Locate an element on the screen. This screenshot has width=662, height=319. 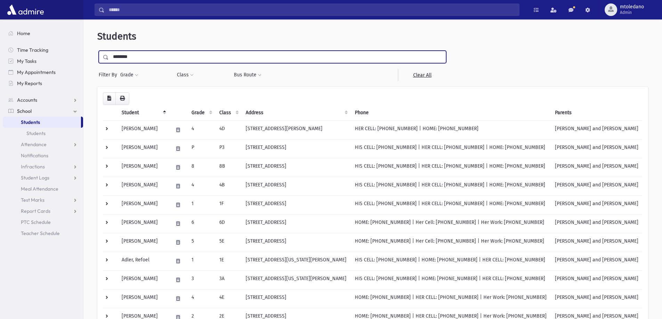
th: Grade: activate to sort column ascending is located at coordinates (201, 113).